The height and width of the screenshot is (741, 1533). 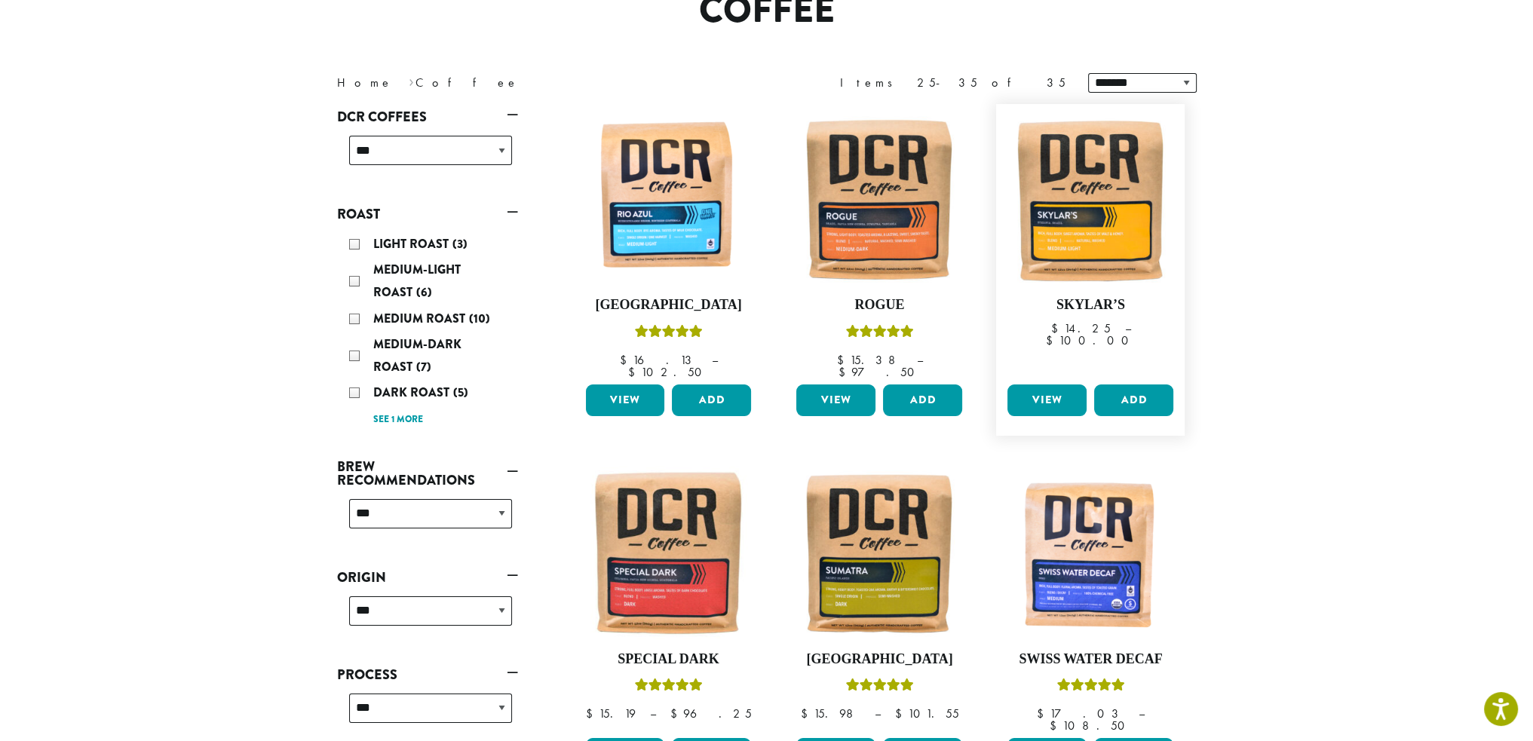 What do you see at coordinates (428, 214) in the screenshot?
I see `a: Roast` at bounding box center [428, 214].